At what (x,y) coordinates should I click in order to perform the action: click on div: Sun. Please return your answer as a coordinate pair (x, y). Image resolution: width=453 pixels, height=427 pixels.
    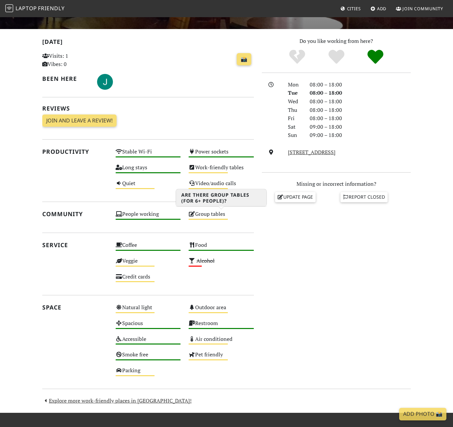
    Looking at the image, I should click on (295, 135).